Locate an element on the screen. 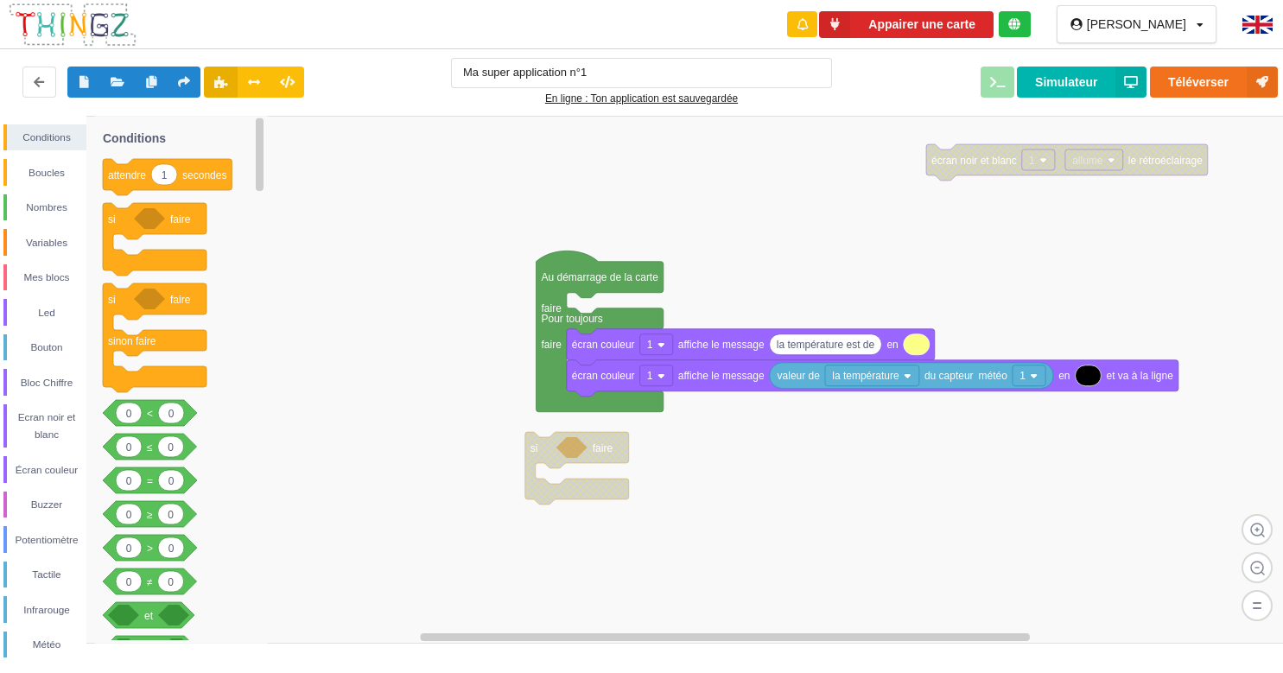 Image resolution: width=1283 pixels, height=673 pixels. div: Ecran noir et blanc is located at coordinates (47, 426).